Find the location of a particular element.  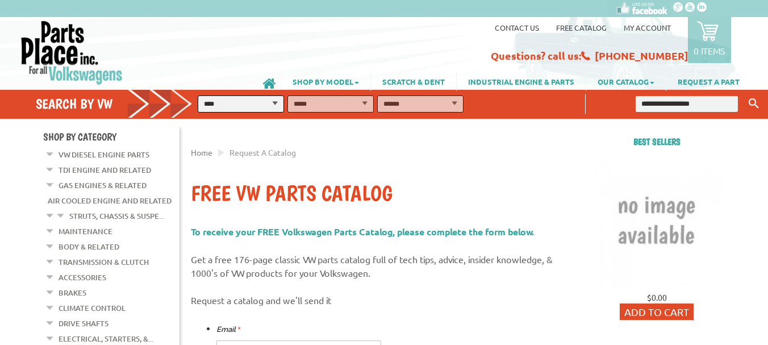

p: 0 items is located at coordinates (709, 51).